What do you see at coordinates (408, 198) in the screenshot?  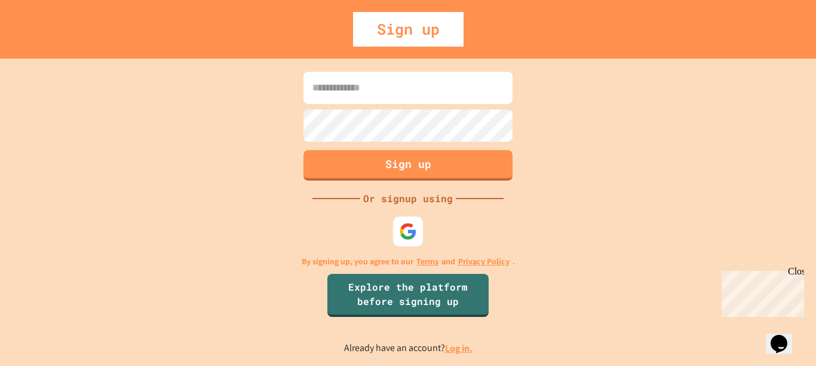 I see `div: Or signup using` at bounding box center [408, 198].